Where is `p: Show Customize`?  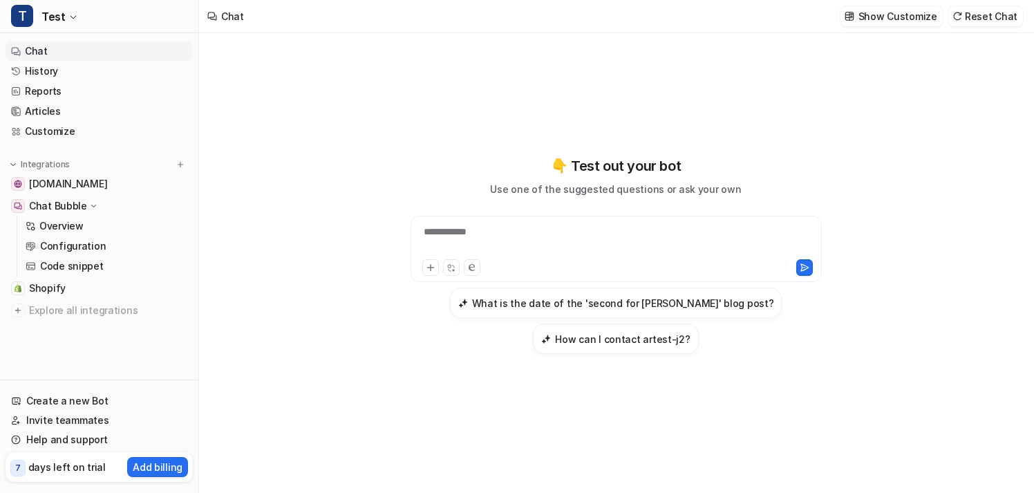
p: Show Customize is located at coordinates (898, 16).